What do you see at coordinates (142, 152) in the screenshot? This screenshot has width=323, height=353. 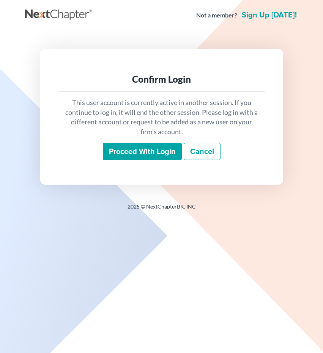 I see `input: Proceed with login` at bounding box center [142, 152].